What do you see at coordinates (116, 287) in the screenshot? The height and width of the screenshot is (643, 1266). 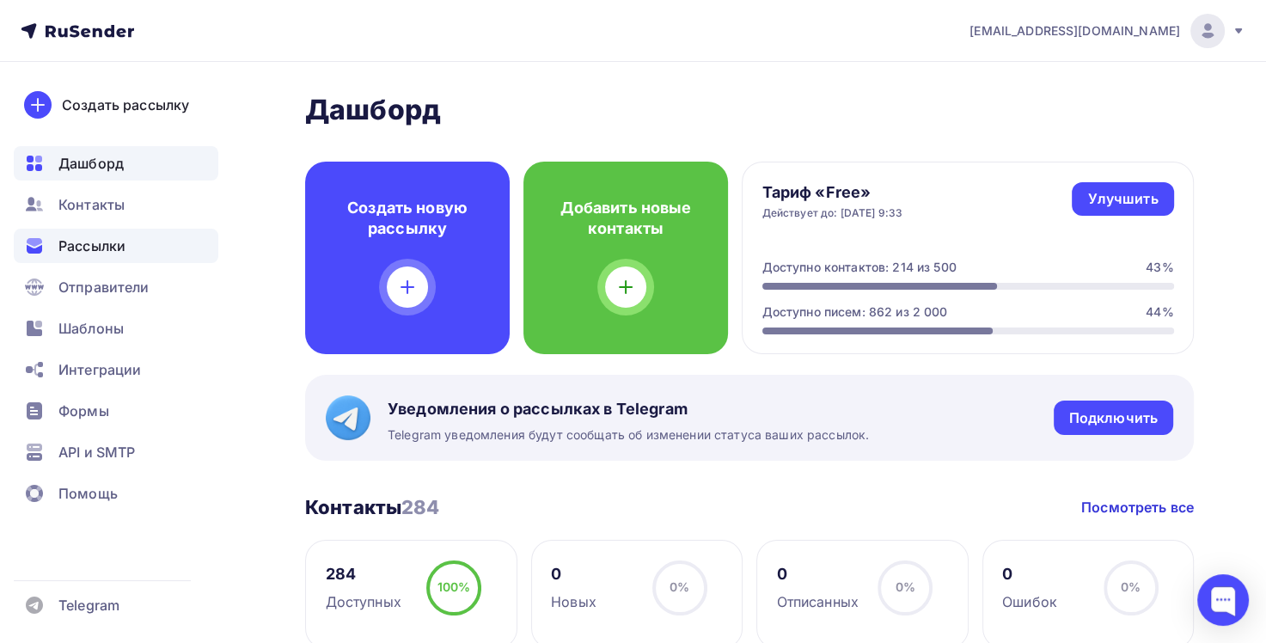 I see `a: Отправители` at bounding box center [116, 287].